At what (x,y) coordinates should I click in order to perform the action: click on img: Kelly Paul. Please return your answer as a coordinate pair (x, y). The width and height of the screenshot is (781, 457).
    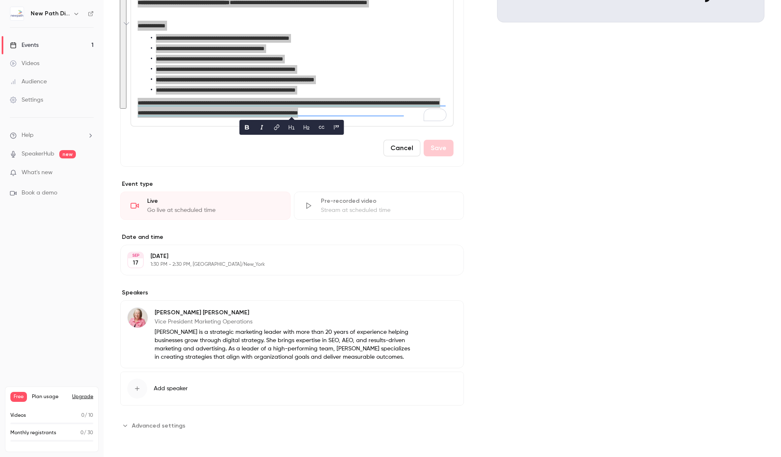
    Looking at the image, I should click on (138, 317).